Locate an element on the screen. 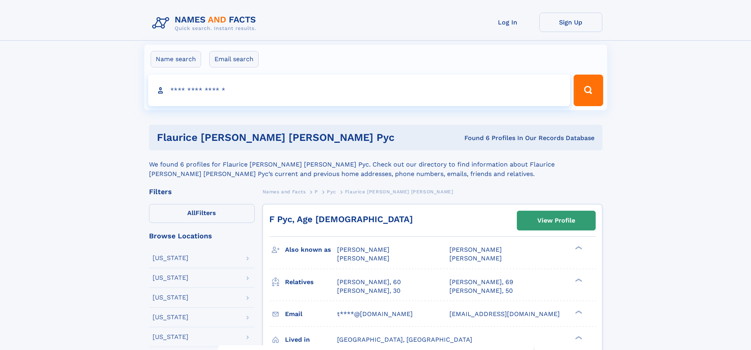 The height and width of the screenshot is (350, 751). span: All is located at coordinates (191, 212).